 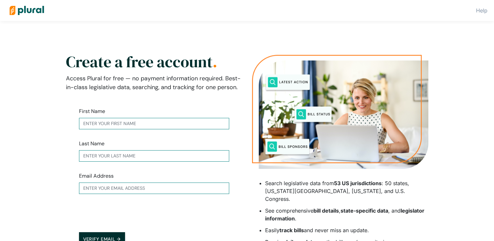 What do you see at coordinates (154, 62) in the screenshot?
I see `h2: Create a free account` at bounding box center [154, 62].